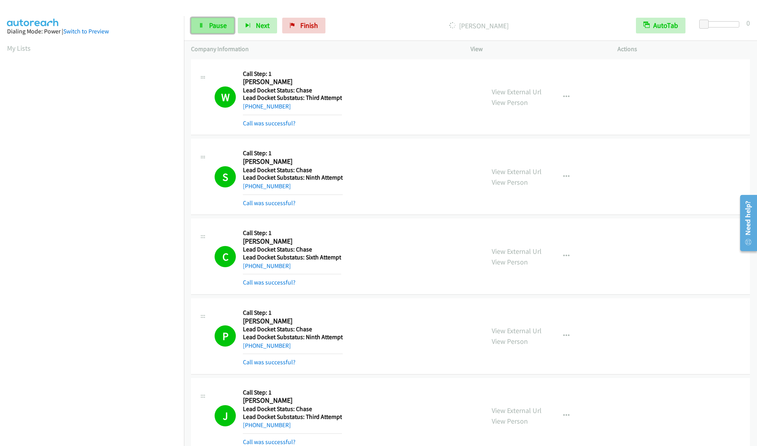  I want to click on span: Finish, so click(309, 25).